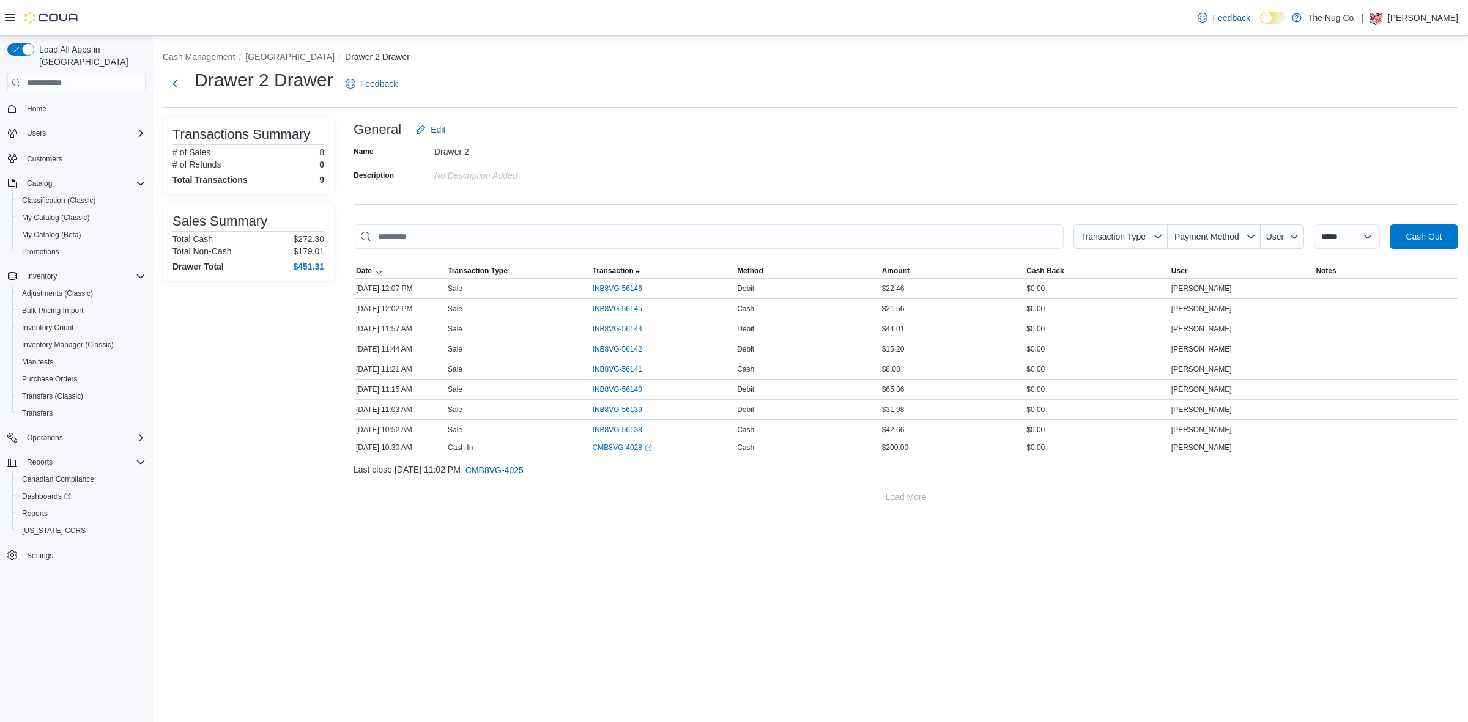 The height and width of the screenshot is (722, 1468). I want to click on div: Drawer 2, so click(516, 149).